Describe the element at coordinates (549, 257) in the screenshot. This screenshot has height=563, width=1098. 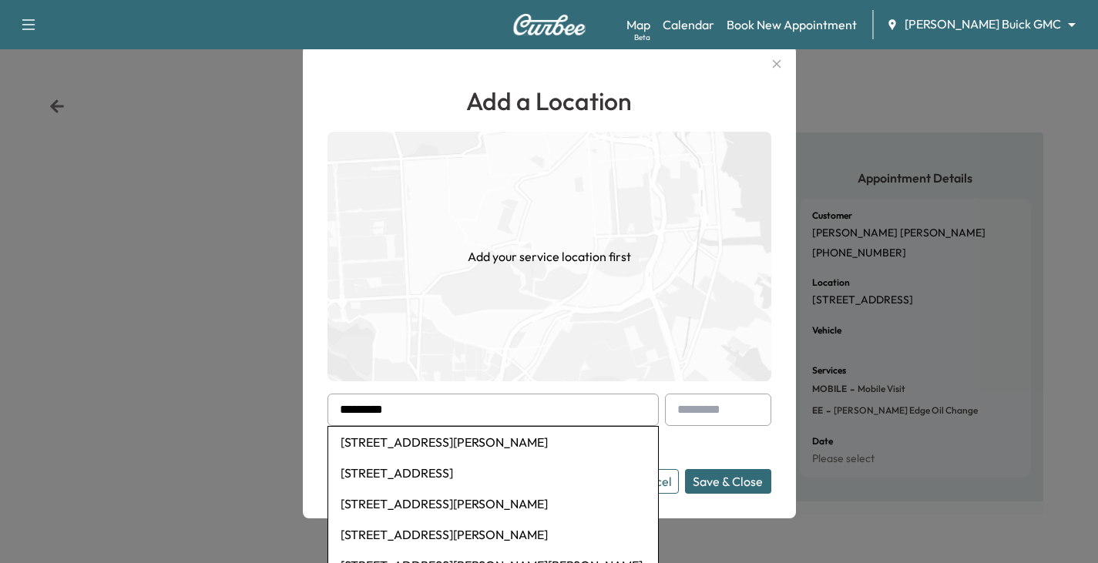
I see `h1: Add your service location first` at that location.